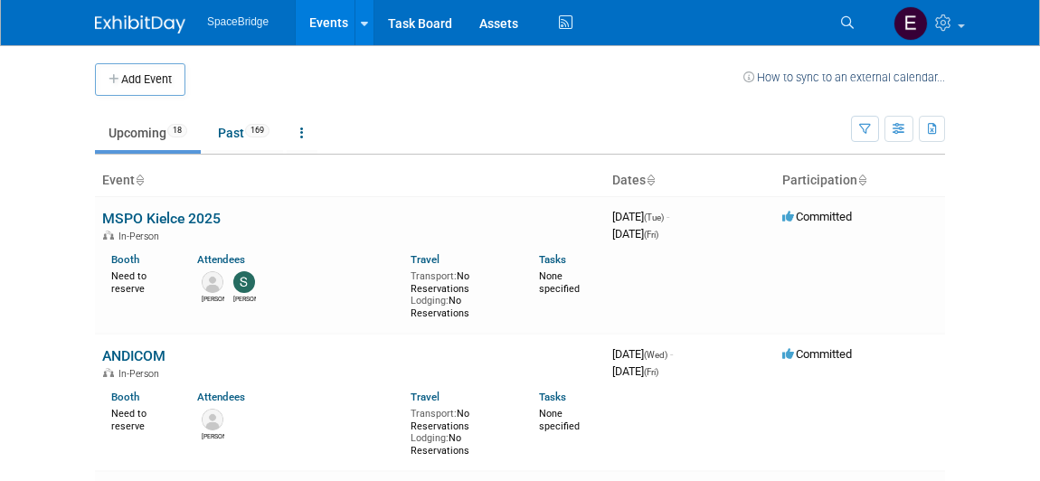  What do you see at coordinates (844, 77) in the screenshot?
I see `a: How to sync to an external calendar...` at bounding box center [844, 77].